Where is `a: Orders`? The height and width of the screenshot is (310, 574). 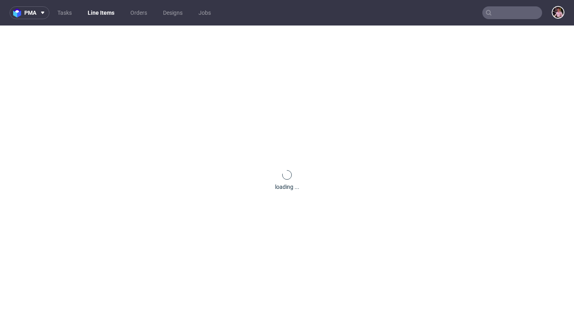
a: Orders is located at coordinates (139, 13).